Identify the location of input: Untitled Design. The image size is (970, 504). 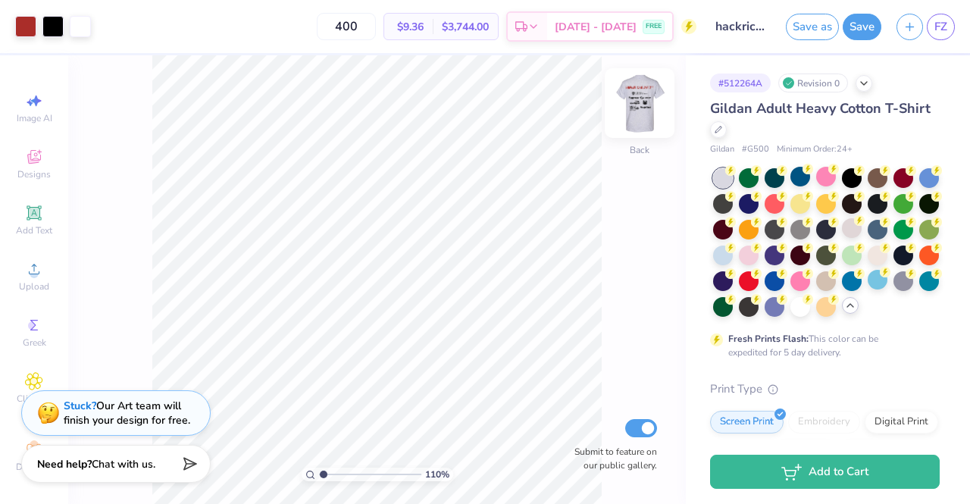
(741, 27).